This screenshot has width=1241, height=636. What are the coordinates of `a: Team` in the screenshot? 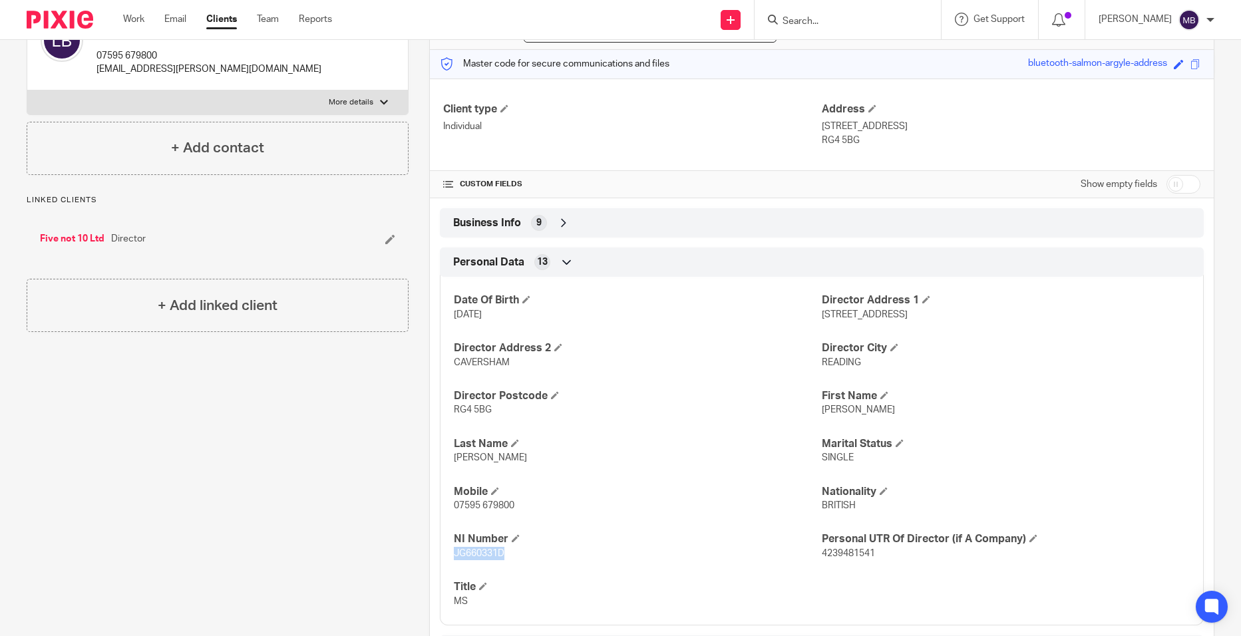 It's located at (267, 19).